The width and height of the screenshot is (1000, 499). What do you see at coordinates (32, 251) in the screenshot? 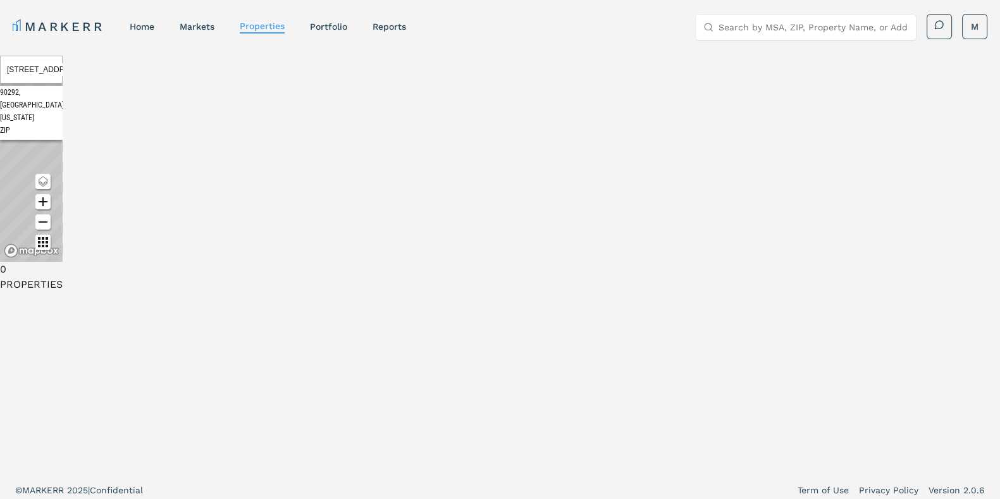
I see `a: Mapbox logo` at bounding box center [32, 251].